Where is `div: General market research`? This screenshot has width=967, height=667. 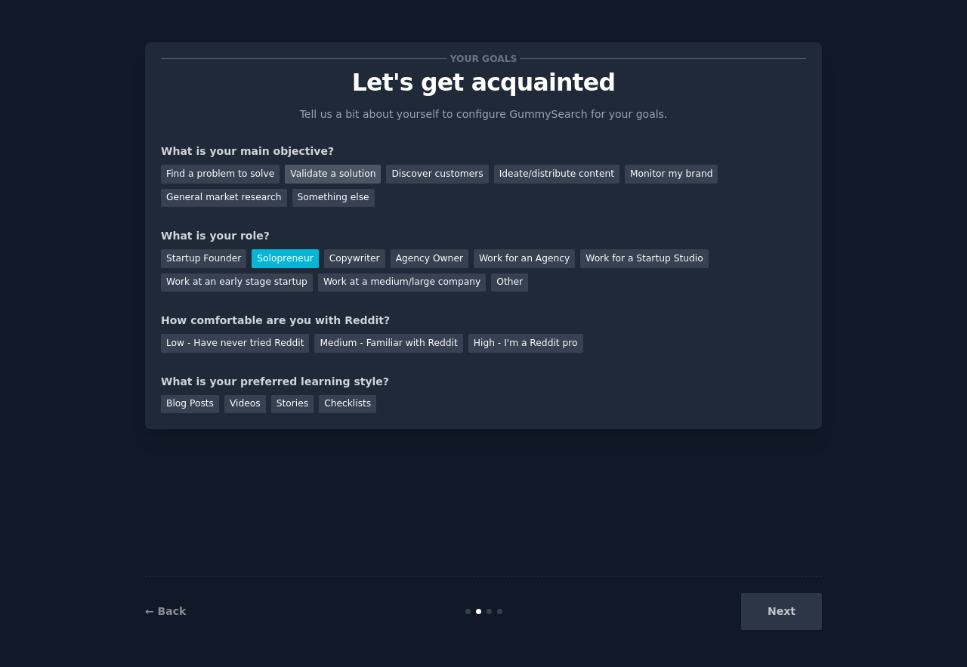 div: General market research is located at coordinates (224, 198).